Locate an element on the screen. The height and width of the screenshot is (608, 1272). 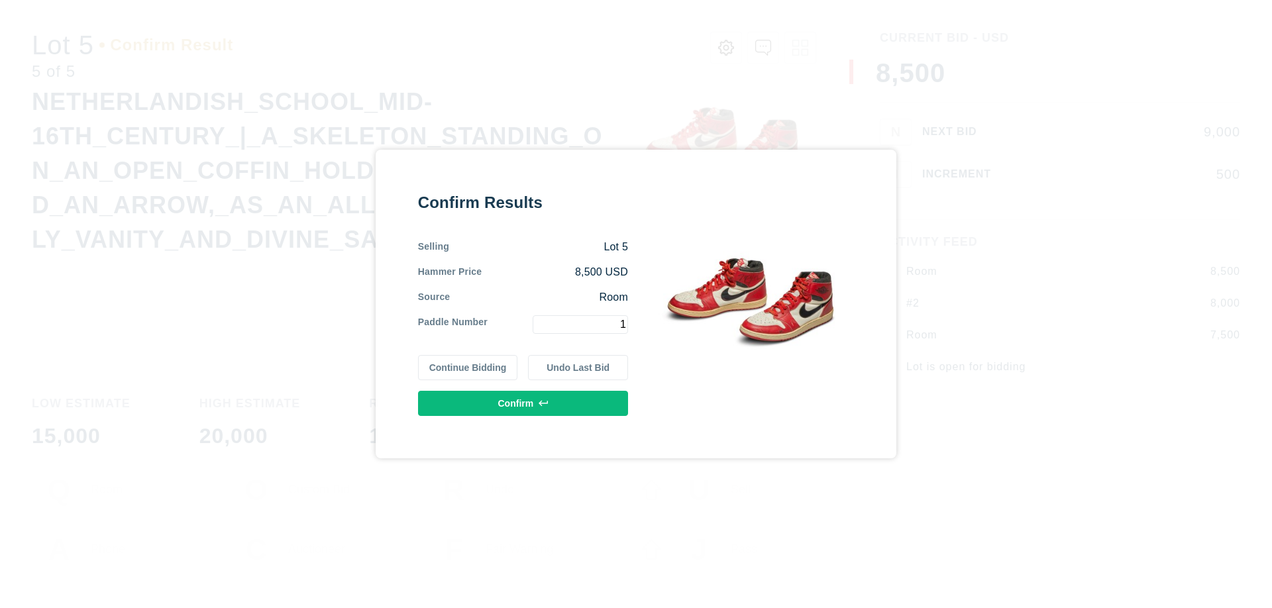
div: Lot 5 is located at coordinates (538, 247).